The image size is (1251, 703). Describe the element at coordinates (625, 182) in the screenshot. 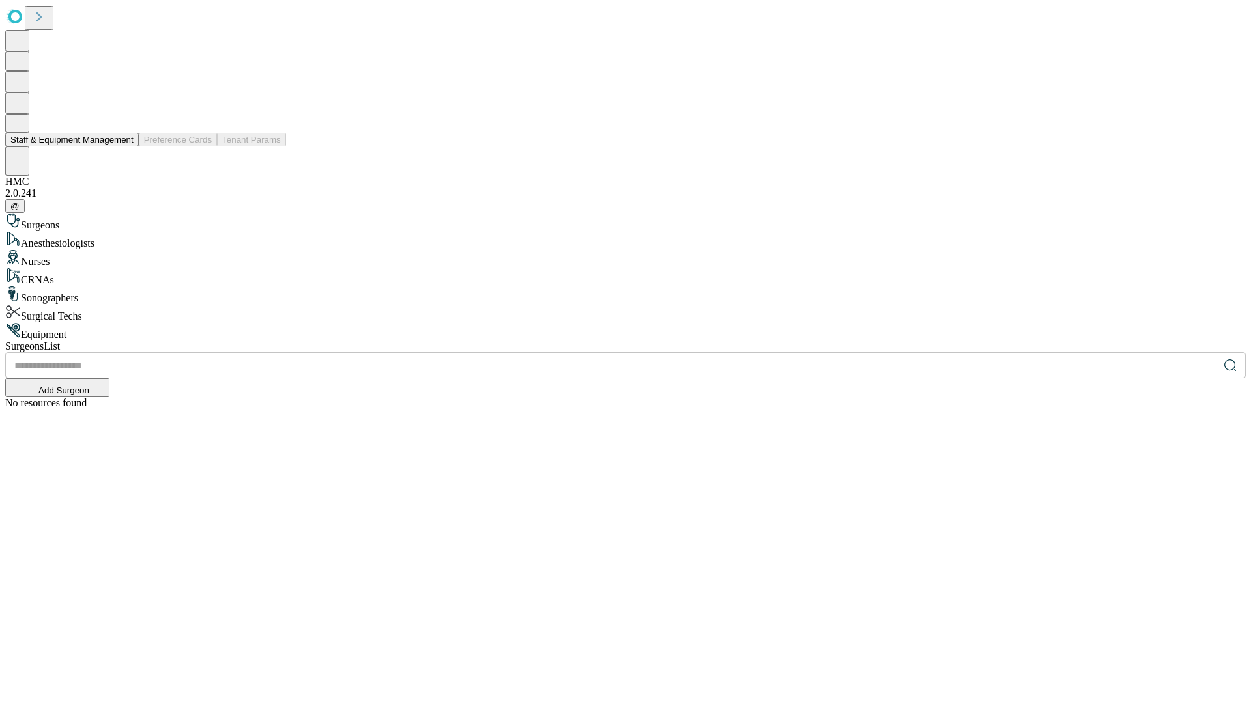

I see `div: HMC` at that location.